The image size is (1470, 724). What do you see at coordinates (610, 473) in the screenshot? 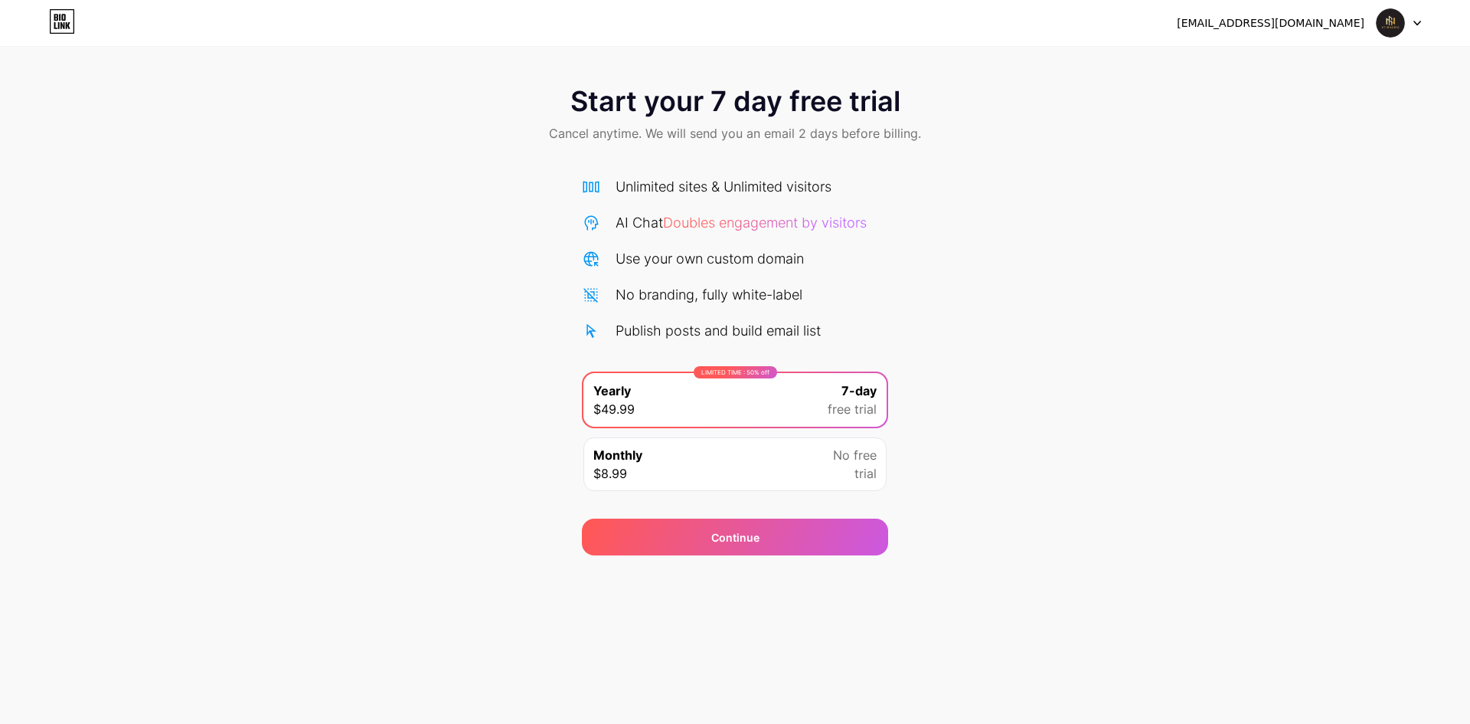
I see `span: $8.99` at bounding box center [610, 473].